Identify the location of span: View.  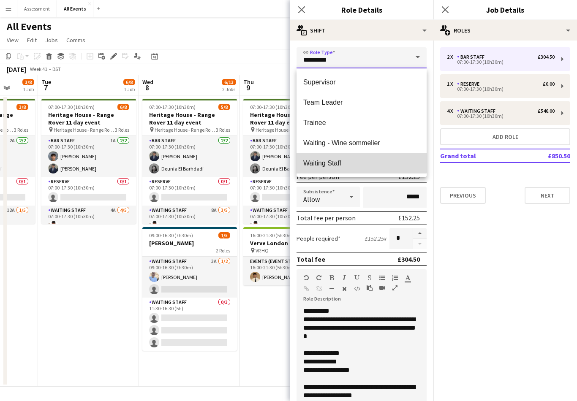
(13, 40).